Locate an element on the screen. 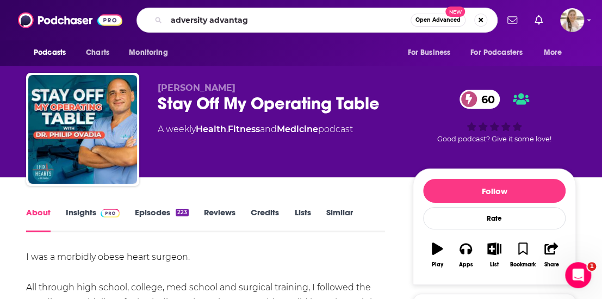  span: Open Advanced is located at coordinates (438, 20).